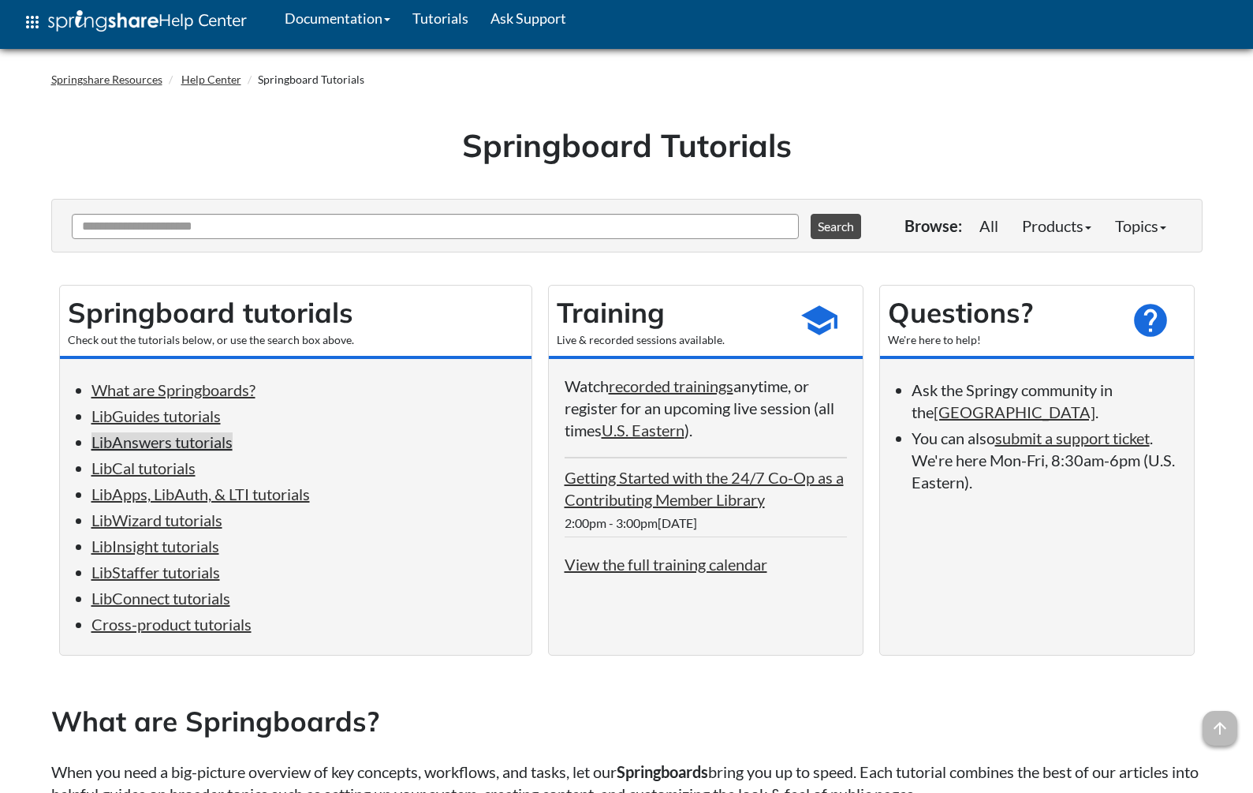 This screenshot has height=793, width=1253. What do you see at coordinates (989, 226) in the screenshot?
I see `a: All` at bounding box center [989, 226].